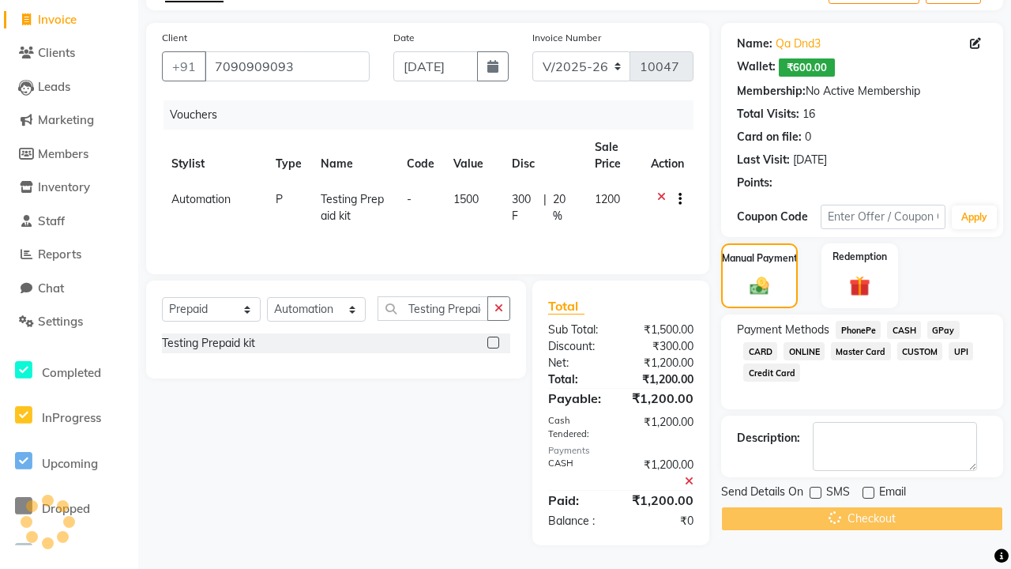 The image size is (1011, 569). What do you see at coordinates (759, 286) in the screenshot?
I see `img: _cash.svg` at bounding box center [759, 286].